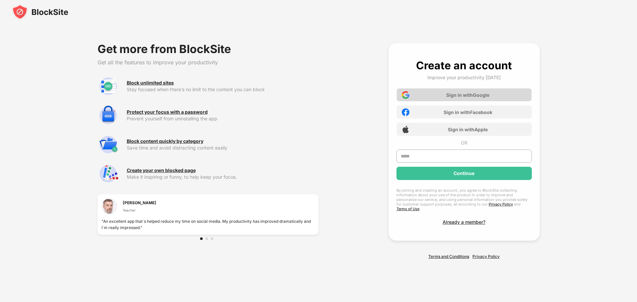  I want to click on img: premium-unlimited-blocklist.svg, so click(108, 86).